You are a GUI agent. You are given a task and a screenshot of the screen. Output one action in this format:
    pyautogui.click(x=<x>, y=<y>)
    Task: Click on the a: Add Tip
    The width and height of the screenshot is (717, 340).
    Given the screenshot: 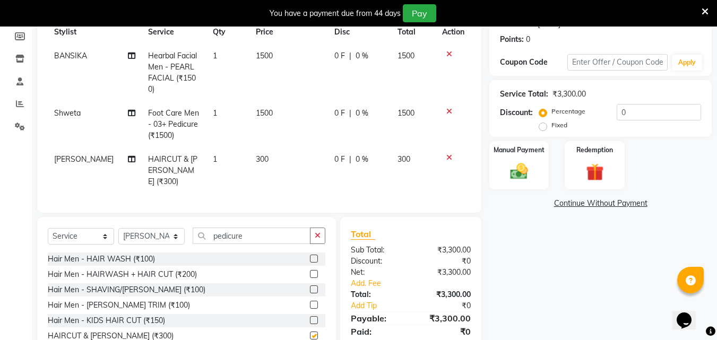 What is the action you would take?
    pyautogui.click(x=382, y=306)
    